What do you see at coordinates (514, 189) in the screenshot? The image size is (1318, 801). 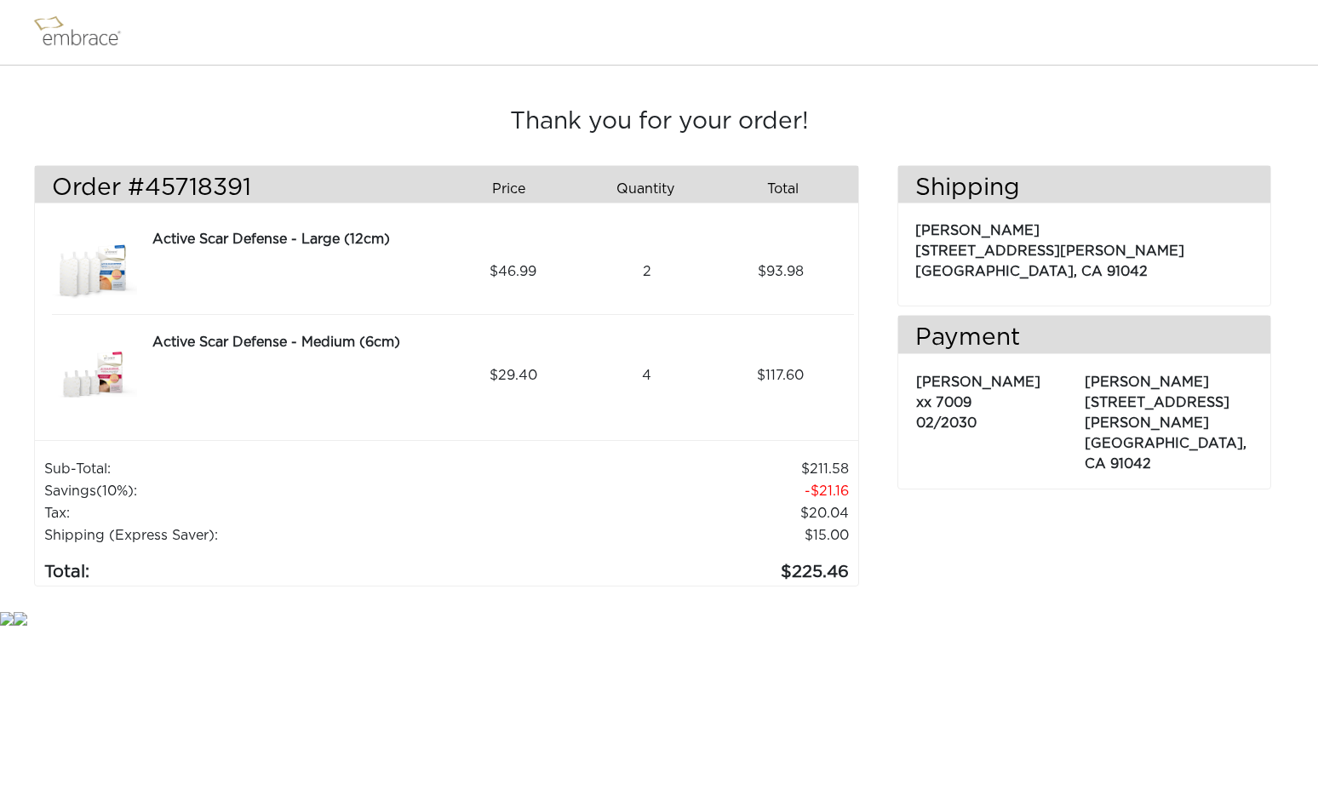 I see `div: Price` at bounding box center [514, 189].